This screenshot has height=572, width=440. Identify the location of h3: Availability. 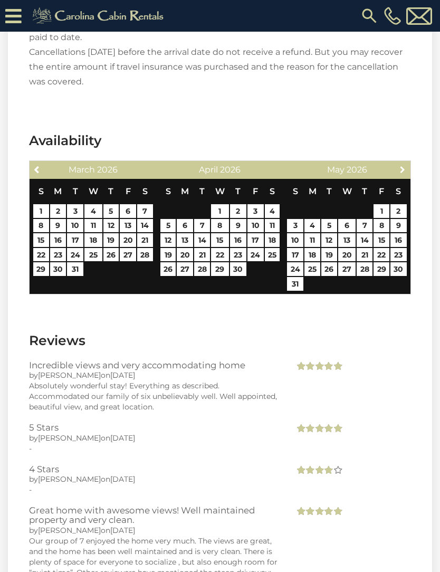
(220, 140).